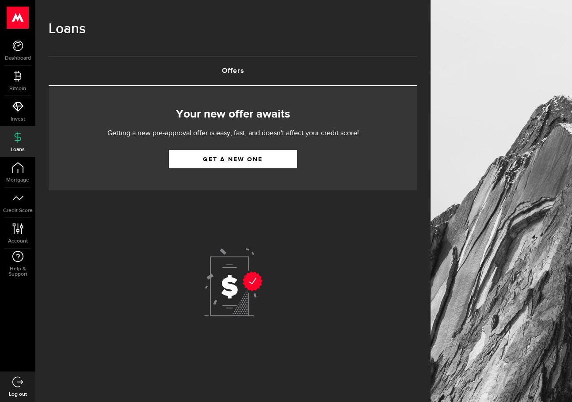 The height and width of the screenshot is (402, 572). What do you see at coordinates (233, 115) in the screenshot?
I see `h2: Your new offer awaits` at bounding box center [233, 115].